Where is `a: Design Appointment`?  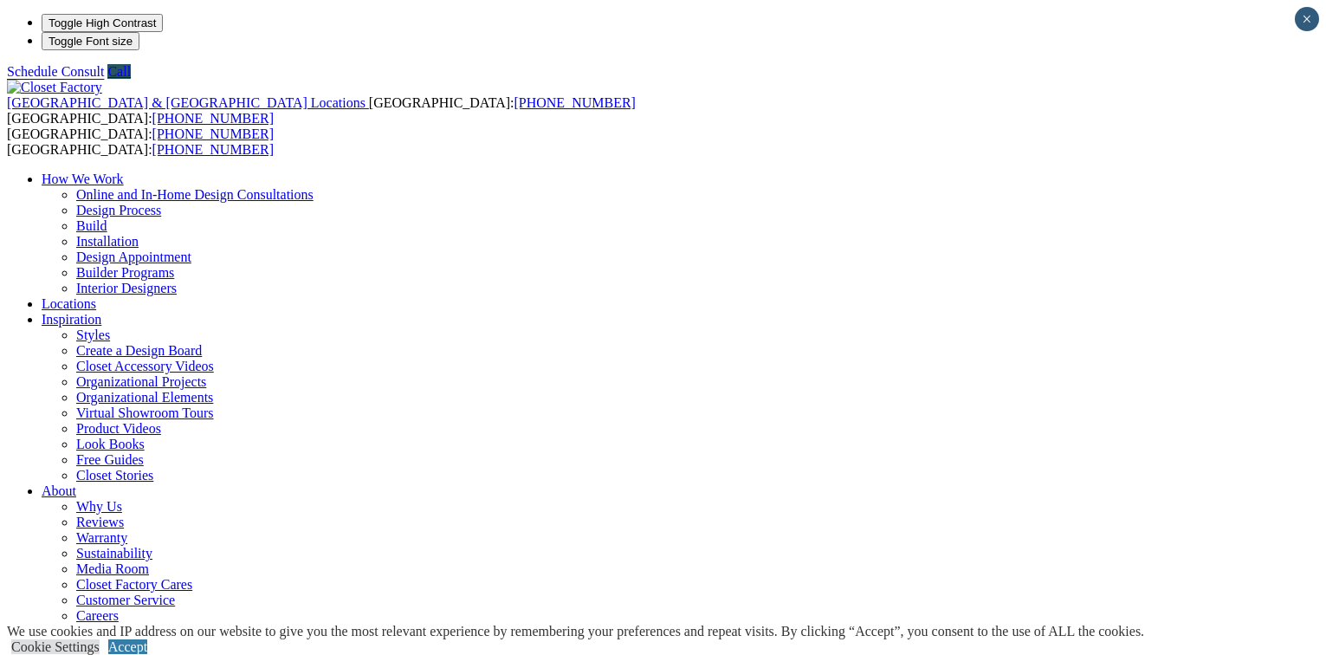 a: Design Appointment is located at coordinates (133, 256).